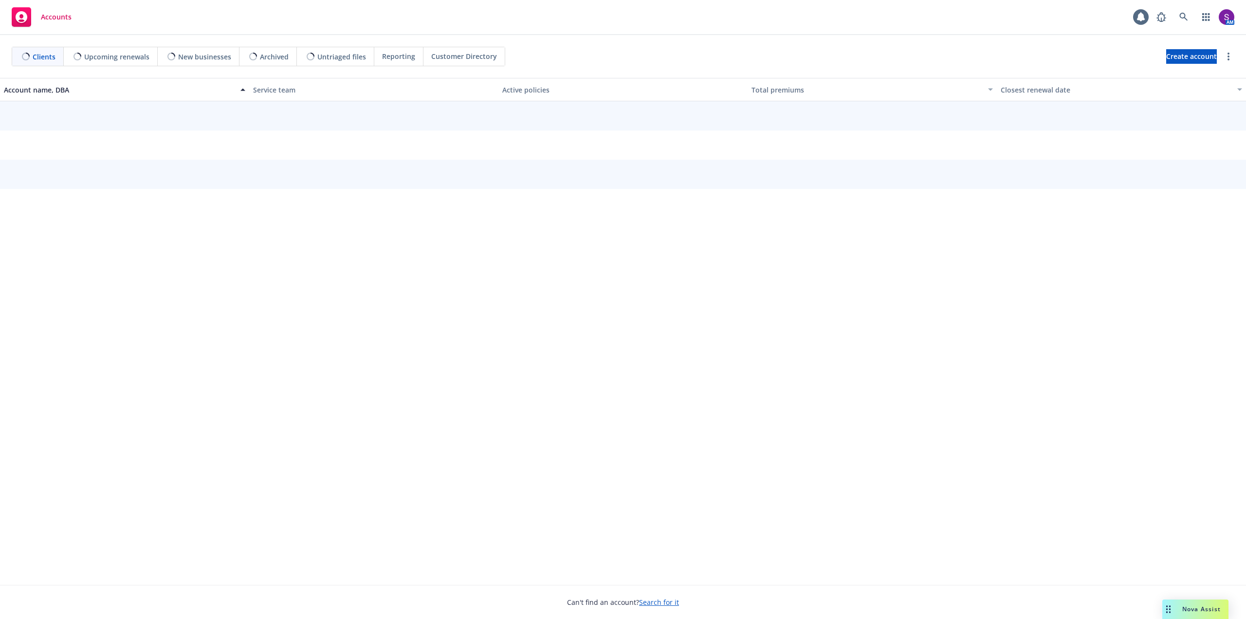 This screenshot has width=1246, height=619. Describe the element at coordinates (1161, 17) in the screenshot. I see `a: Report a Bug` at that location.